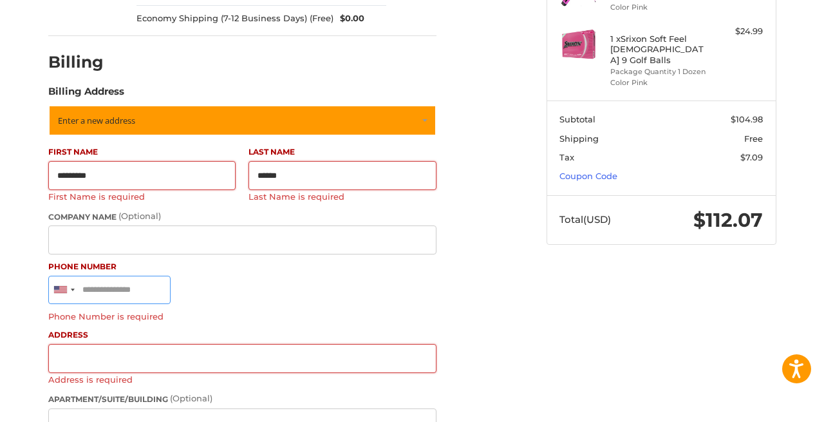 Image resolution: width=824 pixels, height=422 pixels. What do you see at coordinates (235, 19) in the screenshot?
I see `span: Economy Shipping (7-12 Business Days) (Free)` at bounding box center [235, 19].